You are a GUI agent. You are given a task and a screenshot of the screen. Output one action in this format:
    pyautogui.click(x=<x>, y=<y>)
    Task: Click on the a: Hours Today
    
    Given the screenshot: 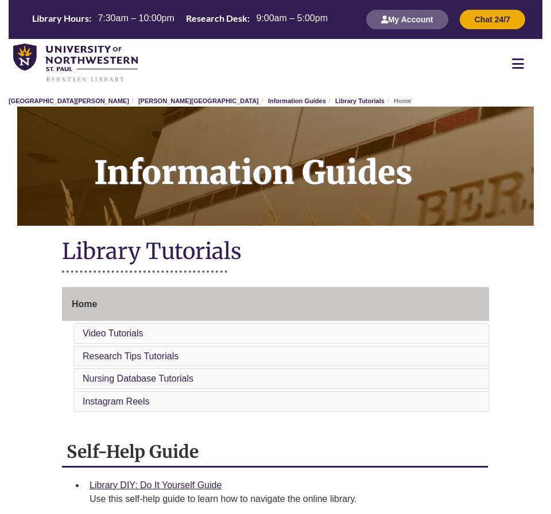 What is the action you would take?
    pyautogui.click(x=180, y=19)
    